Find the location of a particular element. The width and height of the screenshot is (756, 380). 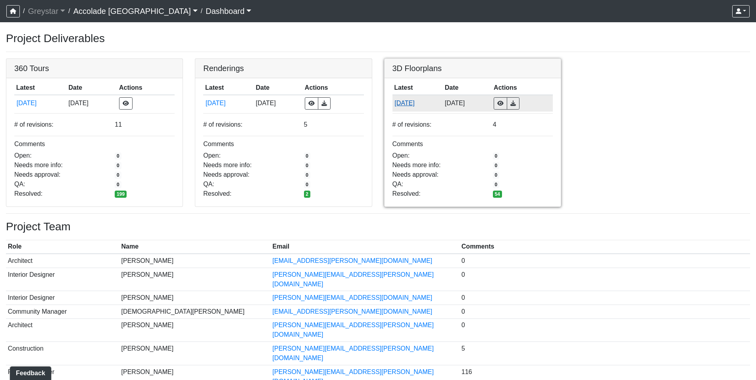

a: Dashboard is located at coordinates (228, 11).